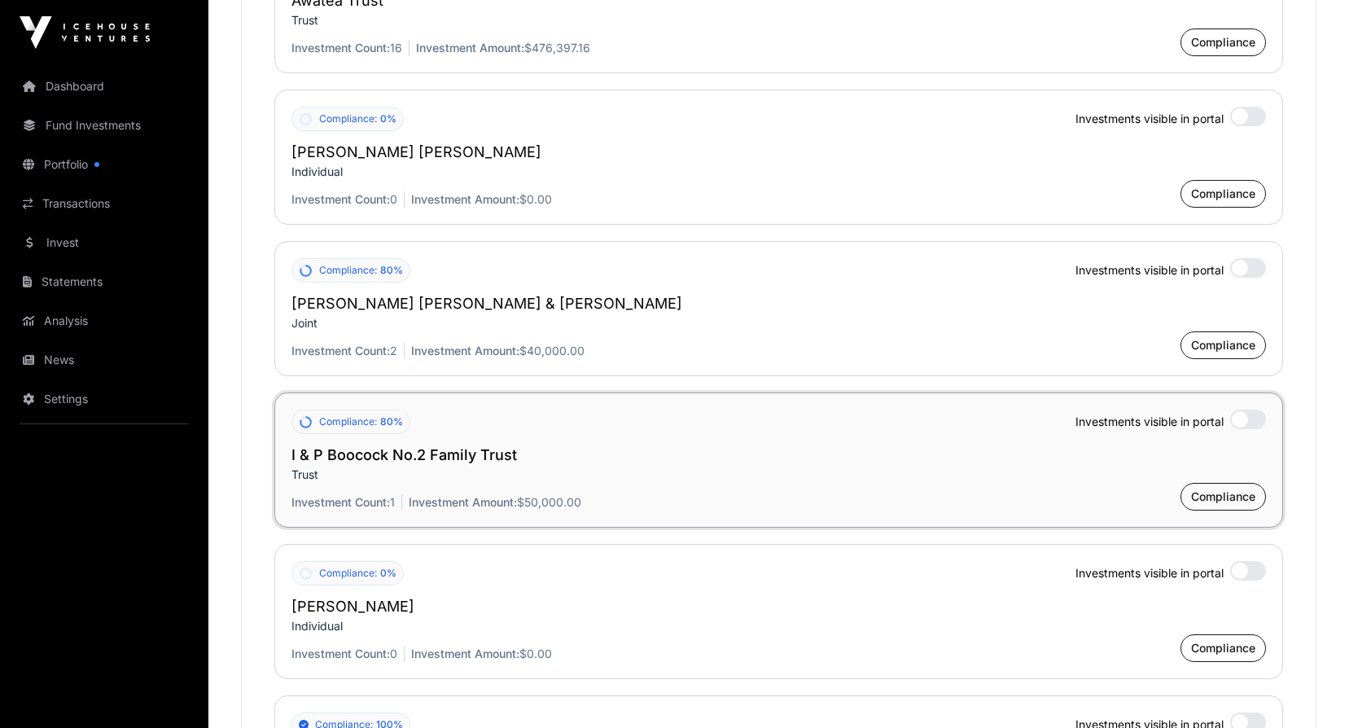 This screenshot has width=1349, height=728. Describe the element at coordinates (104, 321) in the screenshot. I see `a: Analysis` at that location.